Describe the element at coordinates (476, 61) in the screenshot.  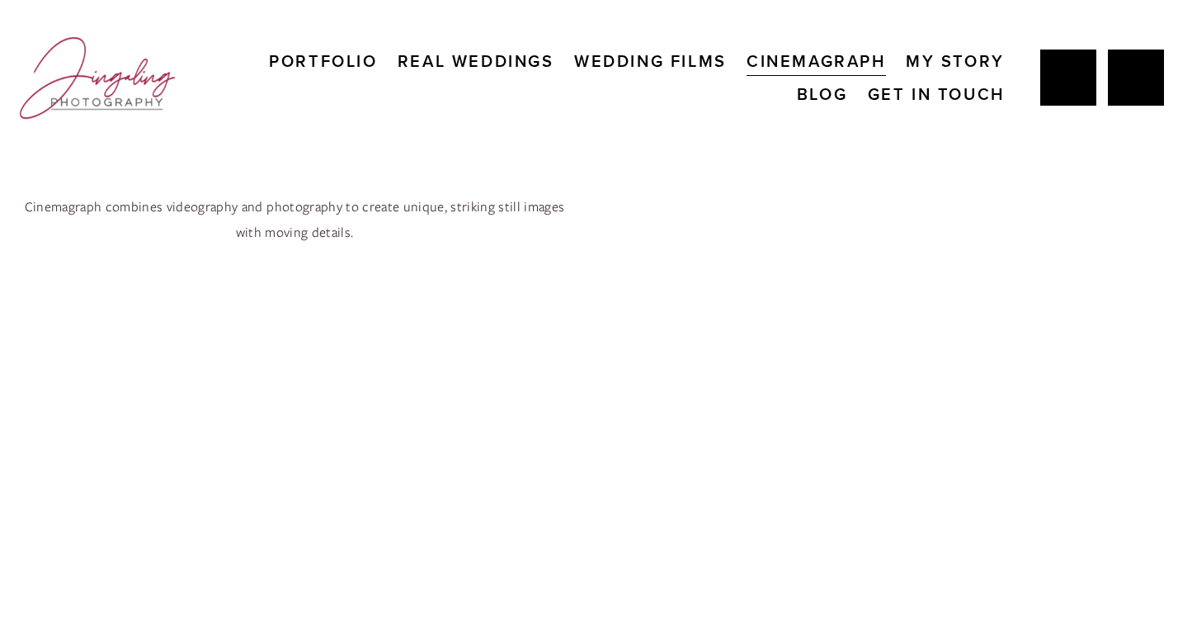
I see `a: Real Weddings` at that location.